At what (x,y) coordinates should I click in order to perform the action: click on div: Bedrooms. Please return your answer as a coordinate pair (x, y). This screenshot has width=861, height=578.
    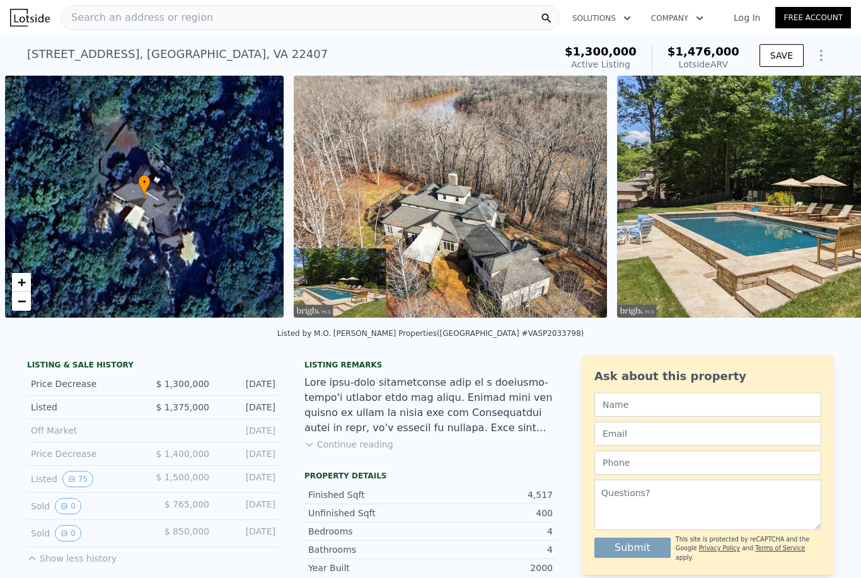
    Looking at the image, I should click on (369, 531).